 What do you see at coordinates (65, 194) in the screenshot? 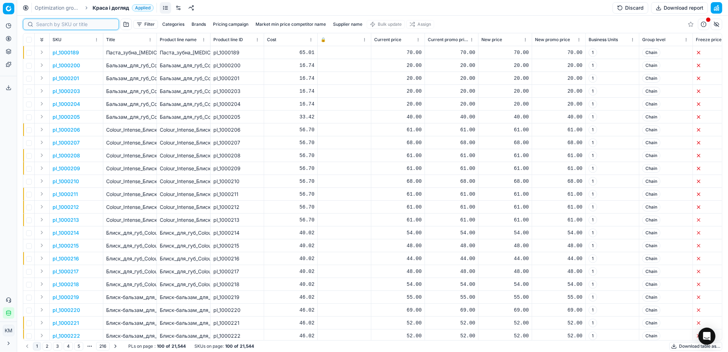
I see `p: pl_1000211` at bounding box center [65, 194].